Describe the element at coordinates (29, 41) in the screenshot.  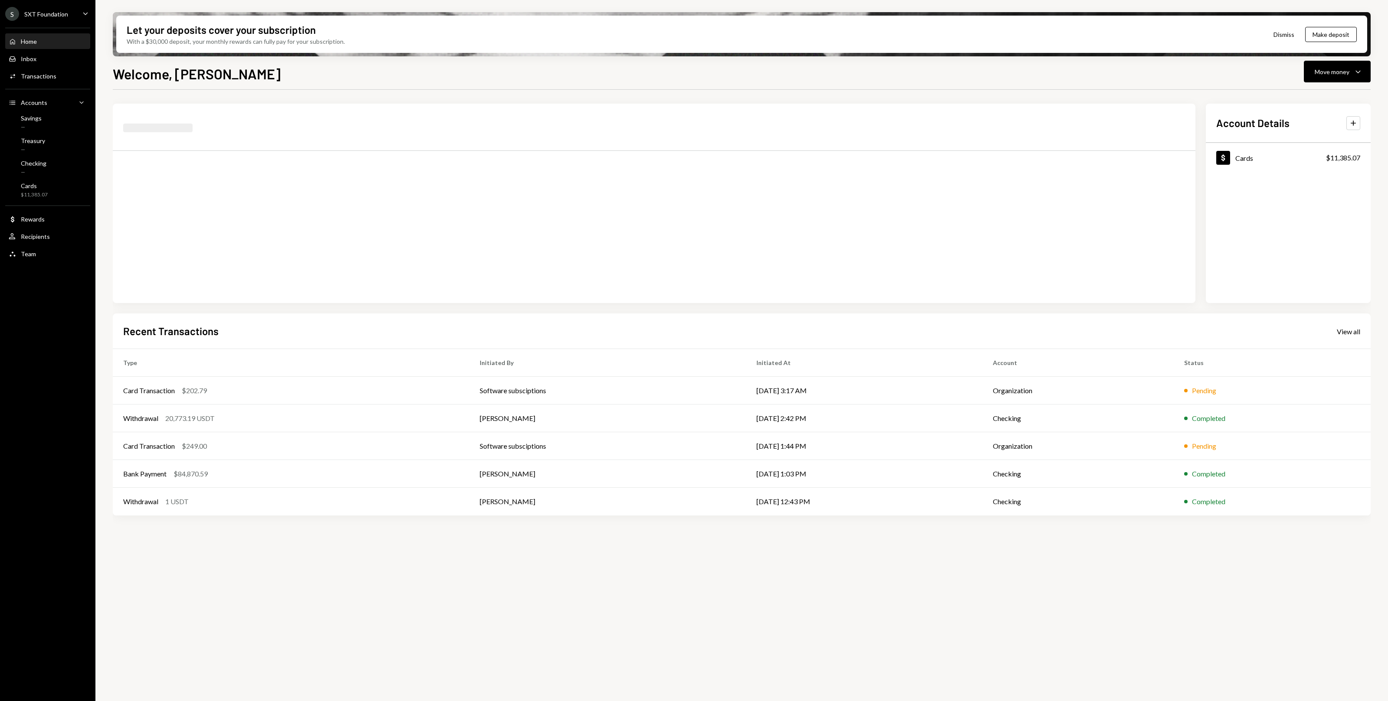
I see `div: Home` at that location.